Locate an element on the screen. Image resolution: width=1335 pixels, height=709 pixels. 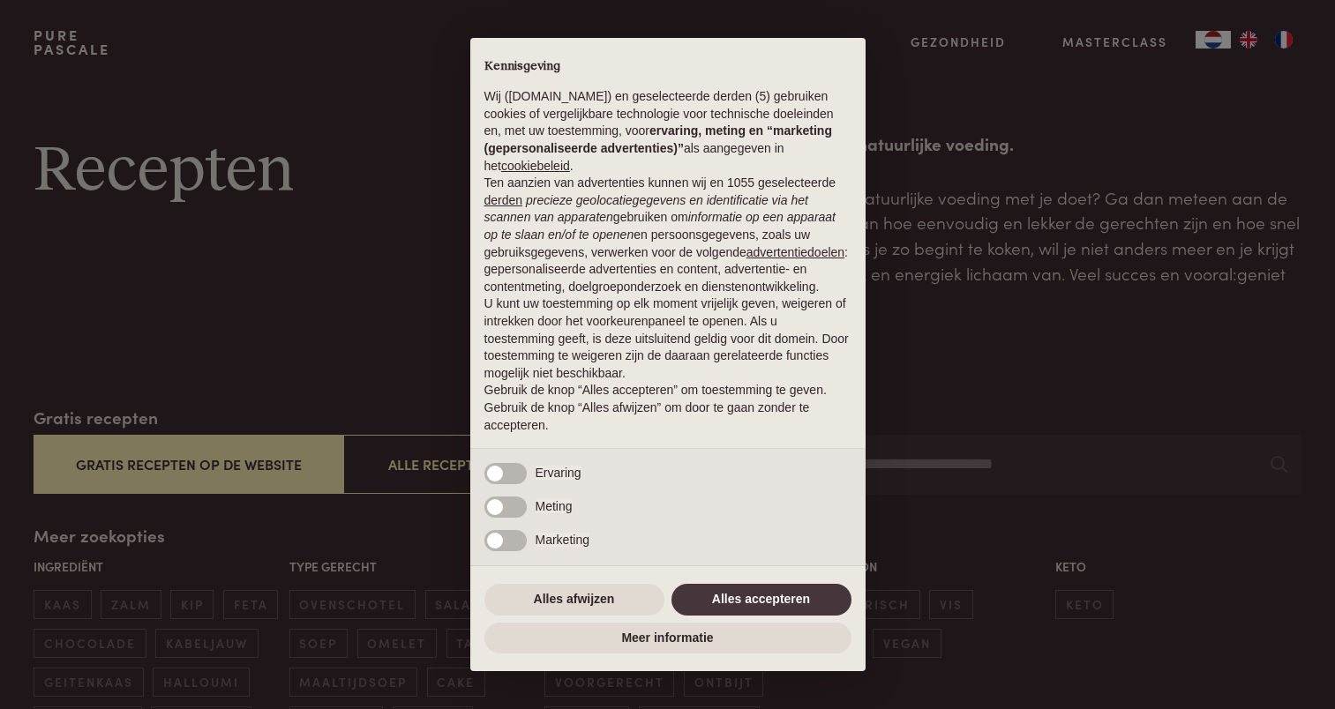
strong: ervaring, meting en “marketing (gepersonaliseerde advertenties)” is located at coordinates (658, 139).